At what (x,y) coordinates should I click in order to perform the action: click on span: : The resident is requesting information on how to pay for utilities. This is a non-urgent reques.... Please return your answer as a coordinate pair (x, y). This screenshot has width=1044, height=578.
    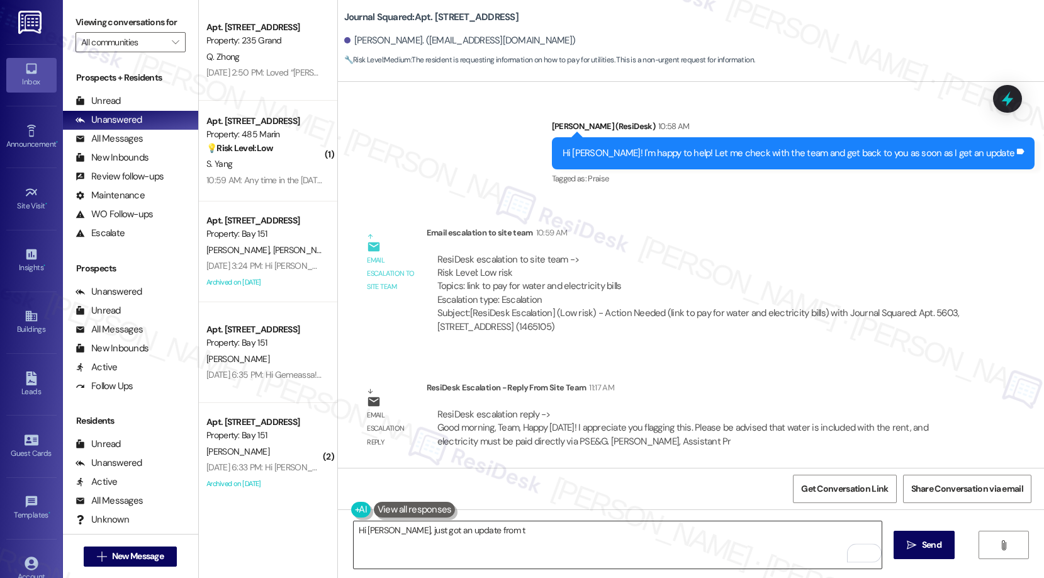
    Looking at the image, I should click on (549, 60).